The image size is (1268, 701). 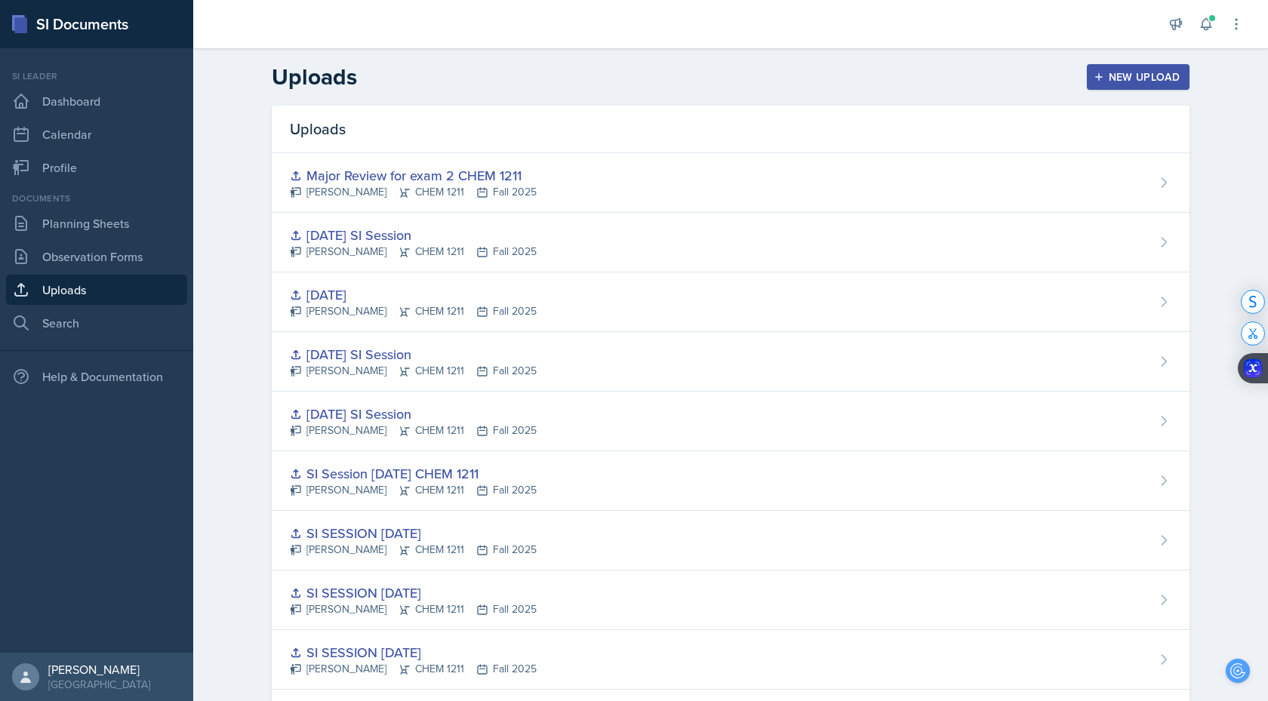 What do you see at coordinates (731, 129) in the screenshot?
I see `div: Uploads` at bounding box center [731, 129].